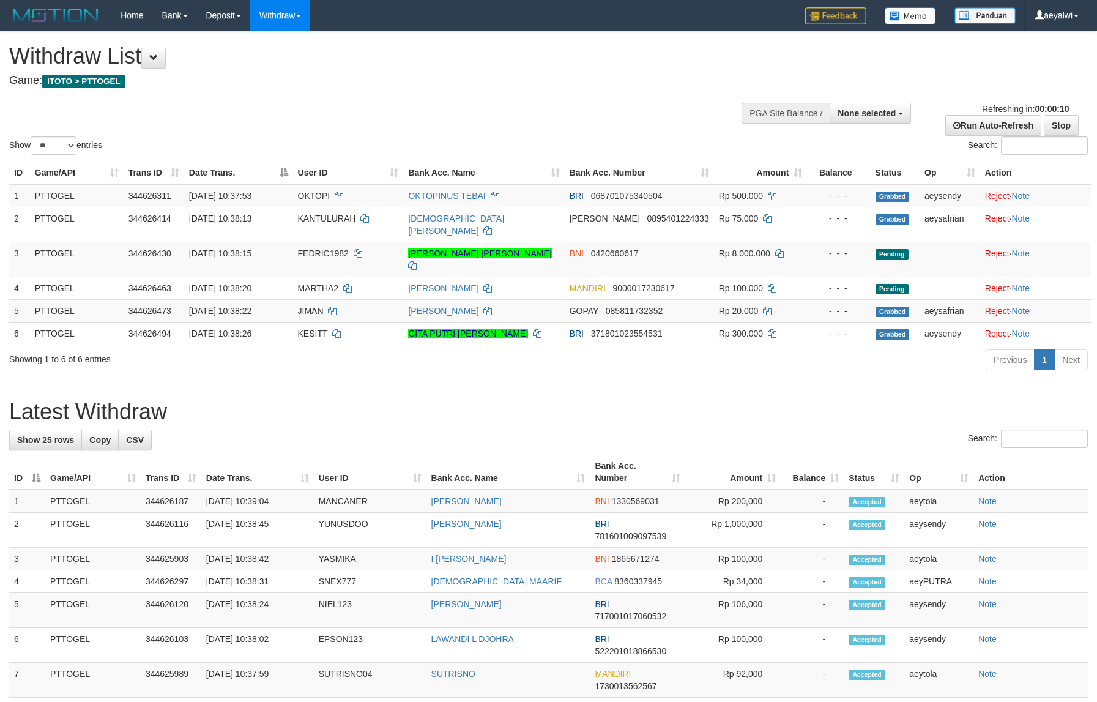 Image resolution: width=1097 pixels, height=702 pixels. What do you see at coordinates (985, 15) in the screenshot?
I see `img: panduan.png` at bounding box center [985, 15].